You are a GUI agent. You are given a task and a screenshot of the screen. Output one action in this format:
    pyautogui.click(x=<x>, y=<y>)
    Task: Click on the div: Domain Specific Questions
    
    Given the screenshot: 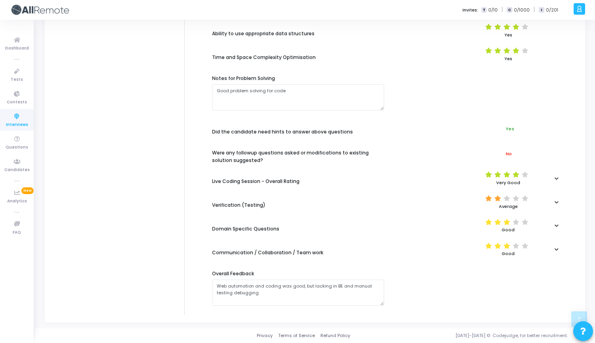 What is the action you would take?
    pyautogui.click(x=246, y=229)
    